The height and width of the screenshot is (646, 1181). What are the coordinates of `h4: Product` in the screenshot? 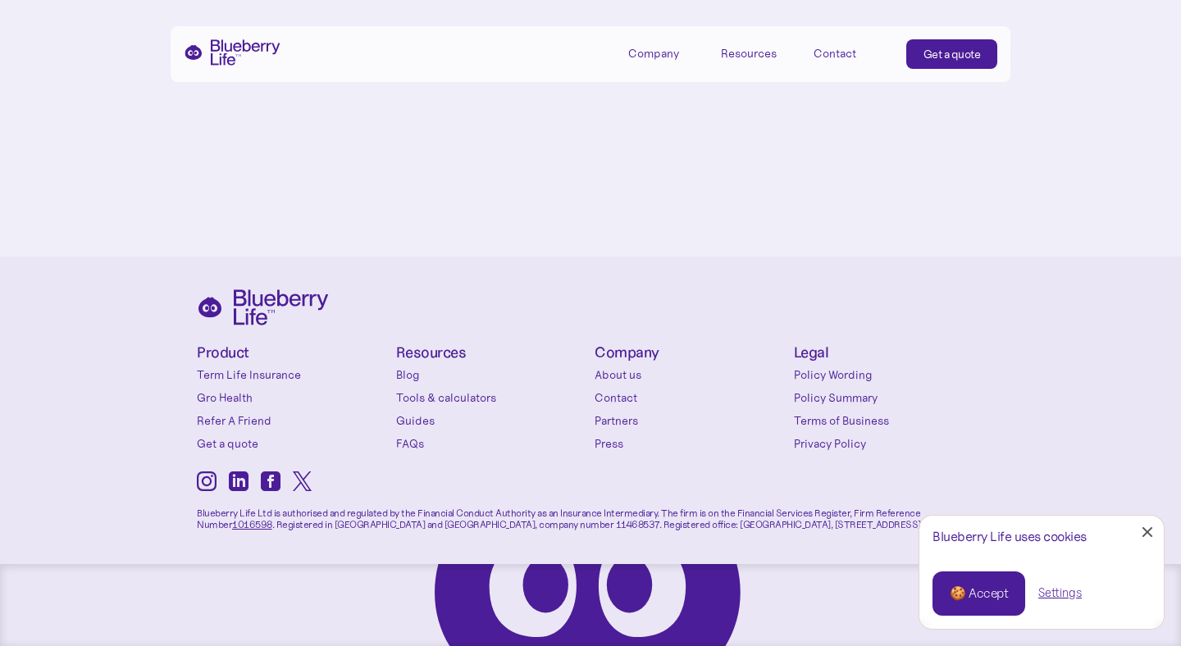 It's located at (292, 353).